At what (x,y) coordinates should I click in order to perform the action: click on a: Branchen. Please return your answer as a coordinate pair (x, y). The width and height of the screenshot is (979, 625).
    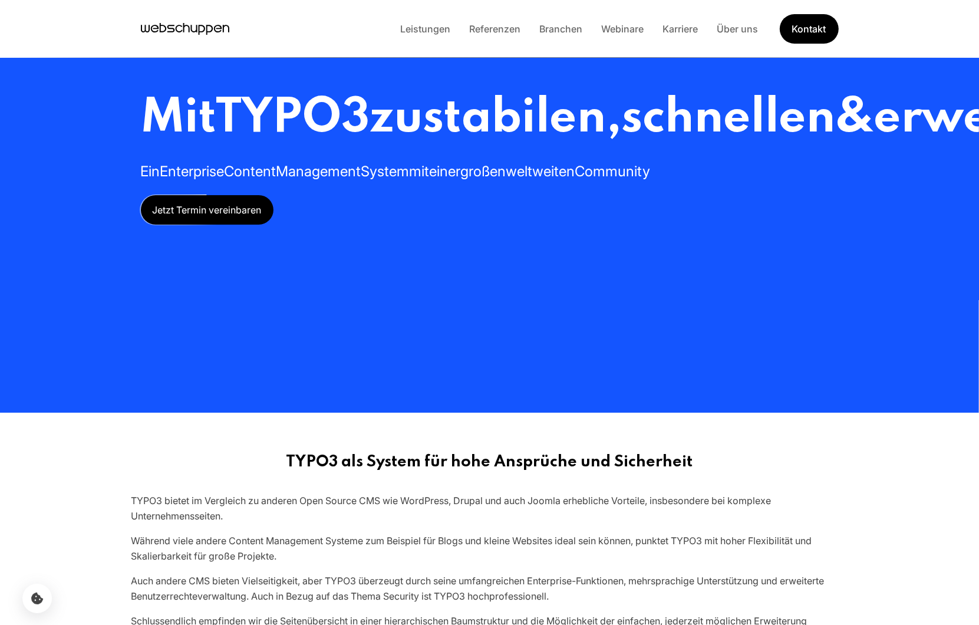
    Looking at the image, I should click on (561, 29).